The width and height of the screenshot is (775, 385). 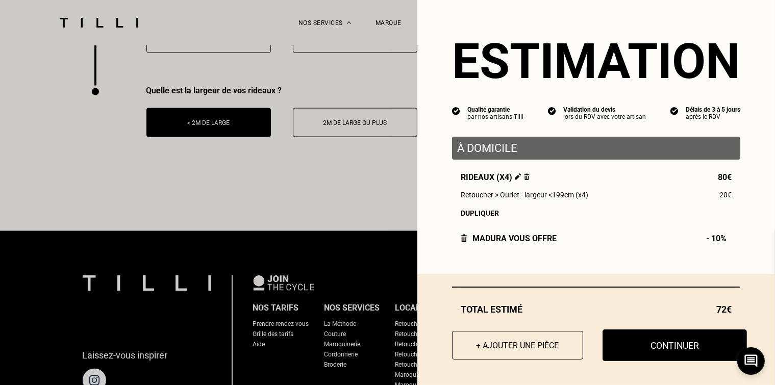 What do you see at coordinates (713, 117) in the screenshot?
I see `div: après le RDV` at bounding box center [713, 117].